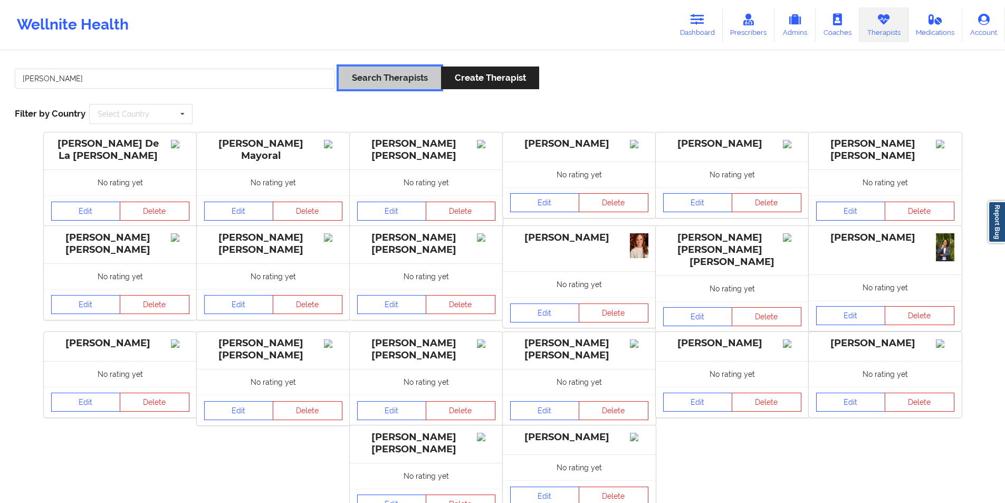 The height and width of the screenshot is (503, 1005). Describe the element at coordinates (50, 113) in the screenshot. I see `span: Filter by Country` at that location.